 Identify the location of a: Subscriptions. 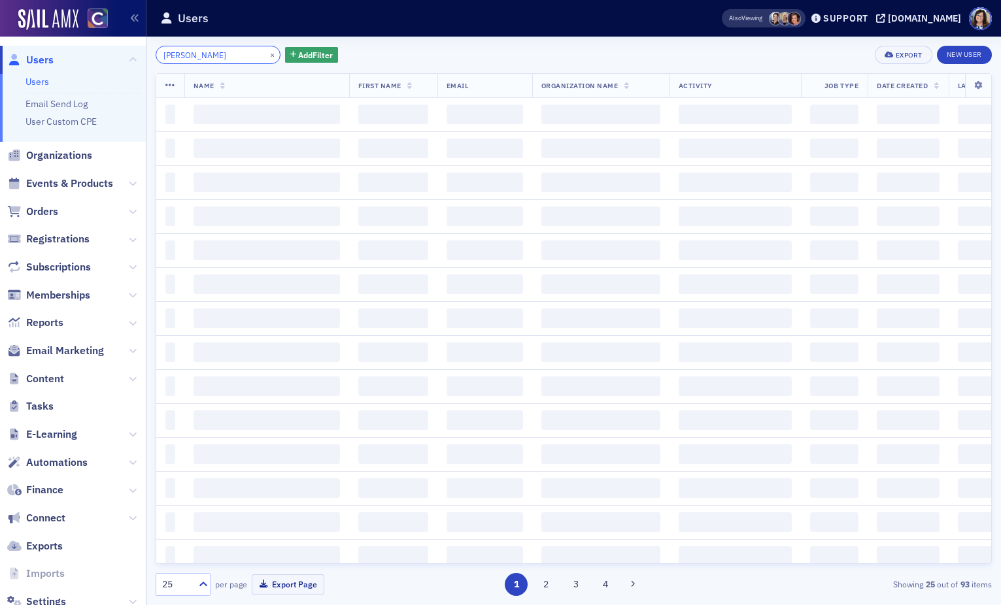
(49, 267).